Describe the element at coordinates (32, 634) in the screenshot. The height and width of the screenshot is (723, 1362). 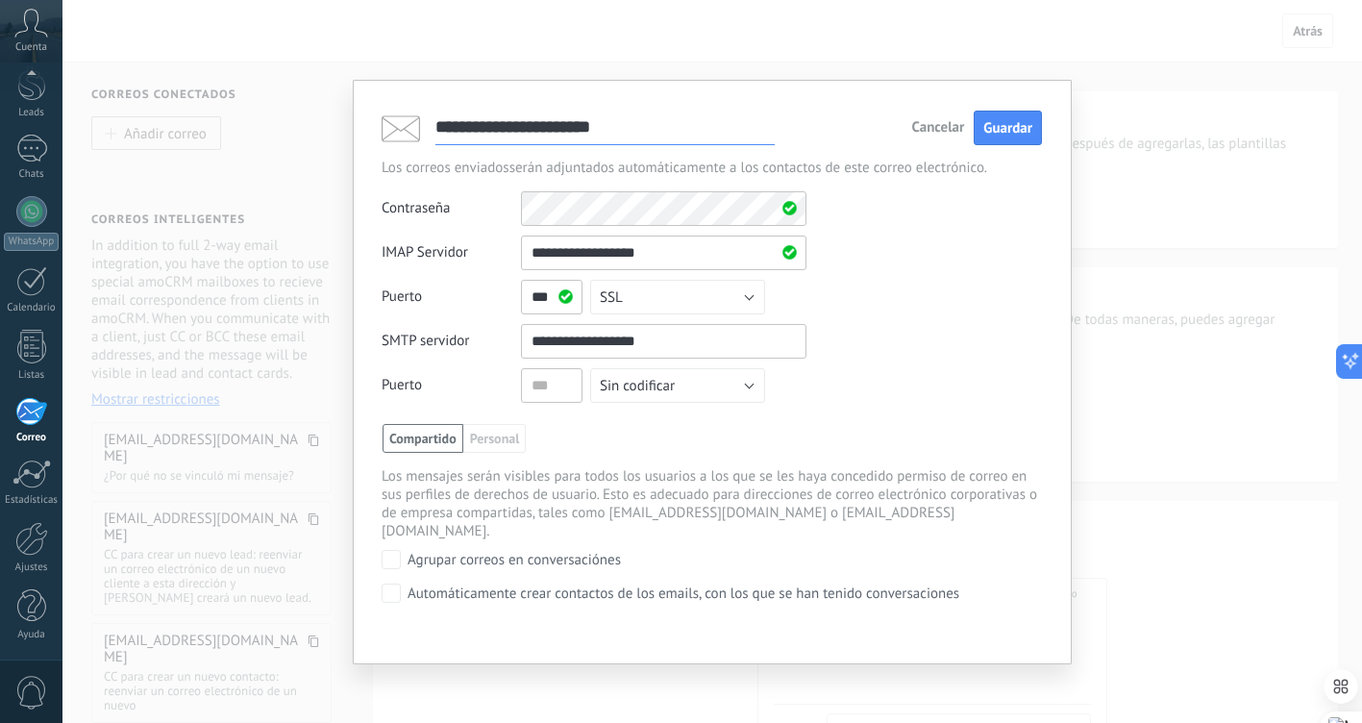
I see `div: Ayuda` at that location.